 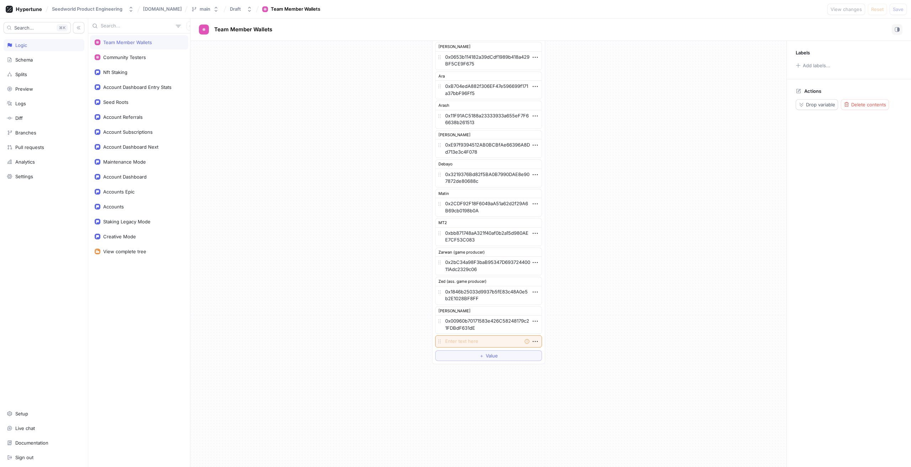 I want to click on div: Account Dashboard, so click(x=125, y=177).